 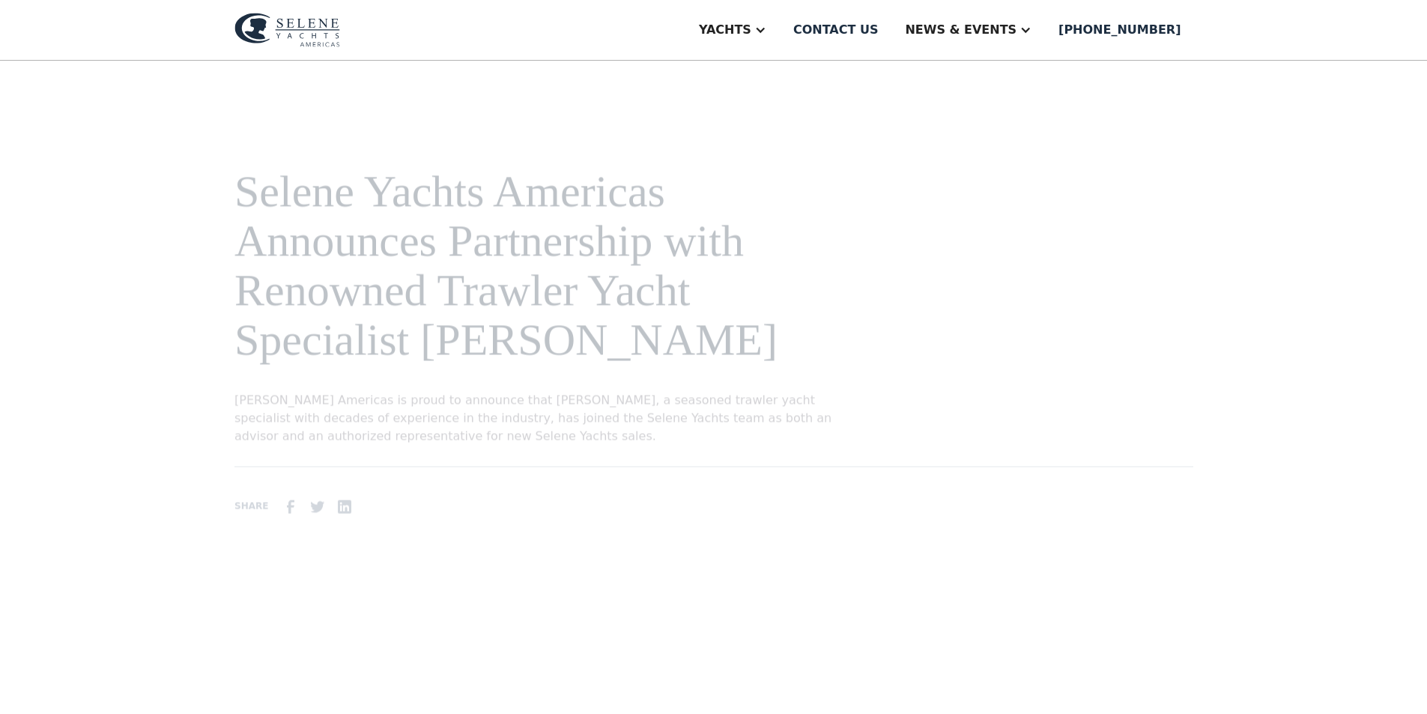 What do you see at coordinates (960, 30) in the screenshot?
I see `div: News & EVENTS` at bounding box center [960, 30].